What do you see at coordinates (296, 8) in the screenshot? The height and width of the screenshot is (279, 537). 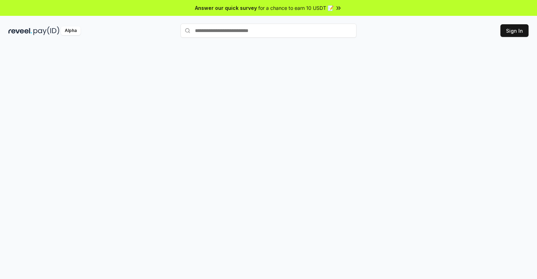 I see `span: for a chance to earn 10 USDT 📝` at bounding box center [296, 8].